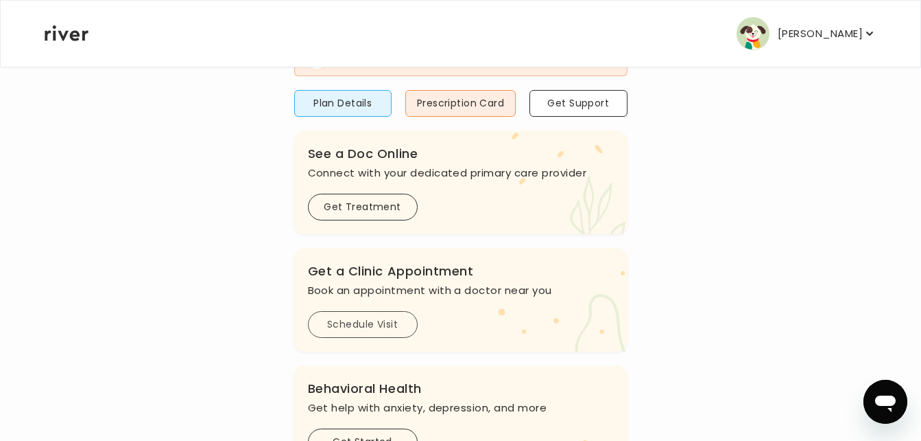 The width and height of the screenshot is (921, 441). I want to click on button: Plan Details, so click(343, 103).